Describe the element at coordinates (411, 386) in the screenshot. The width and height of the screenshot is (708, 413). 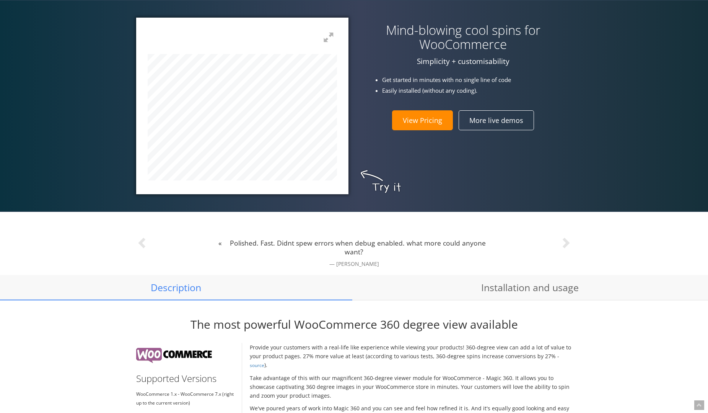
I see `p: Take advantage of this with our magnificent 360-degree viewer module for WooCommerce - Magic 360....` at that location.